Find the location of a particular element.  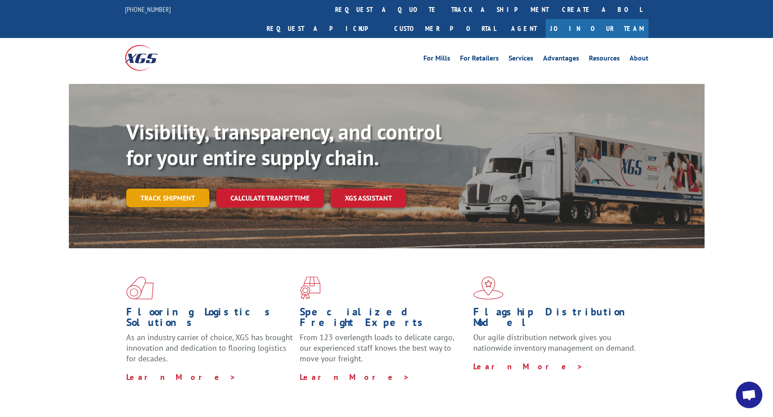

img: xgs-icon-total-supply-chain-intelligence-red is located at coordinates (140, 288).